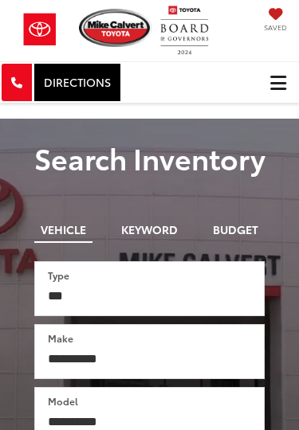 Image resolution: width=299 pixels, height=430 pixels. I want to click on span: Keyword, so click(149, 229).